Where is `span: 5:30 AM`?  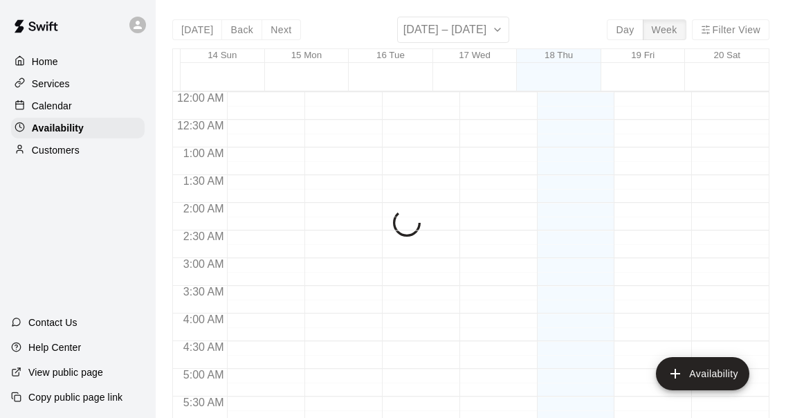
span: 5:30 AM is located at coordinates (203, 402).